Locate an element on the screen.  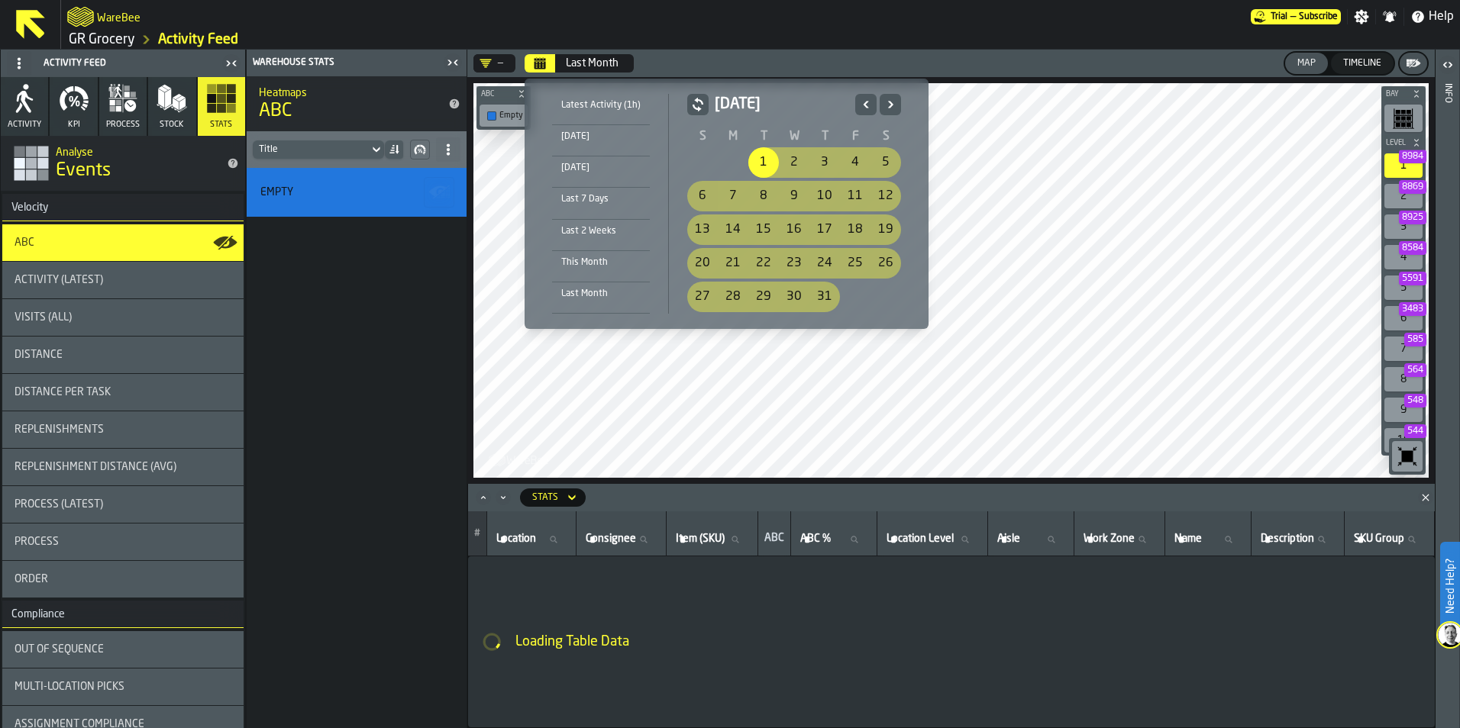
div: 15 is located at coordinates (763, 230).